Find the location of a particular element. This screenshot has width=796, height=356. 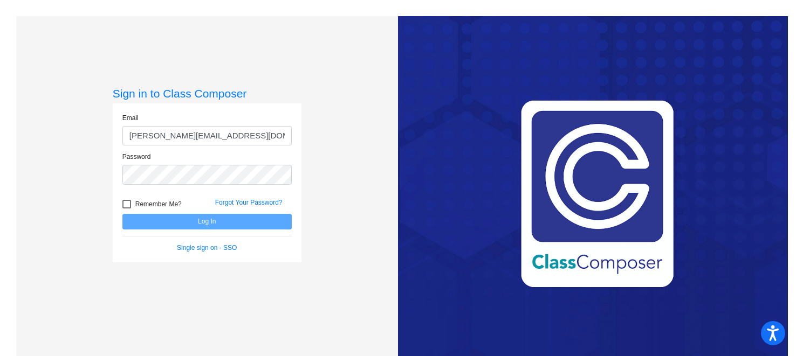

button: Log In is located at coordinates (207, 222).